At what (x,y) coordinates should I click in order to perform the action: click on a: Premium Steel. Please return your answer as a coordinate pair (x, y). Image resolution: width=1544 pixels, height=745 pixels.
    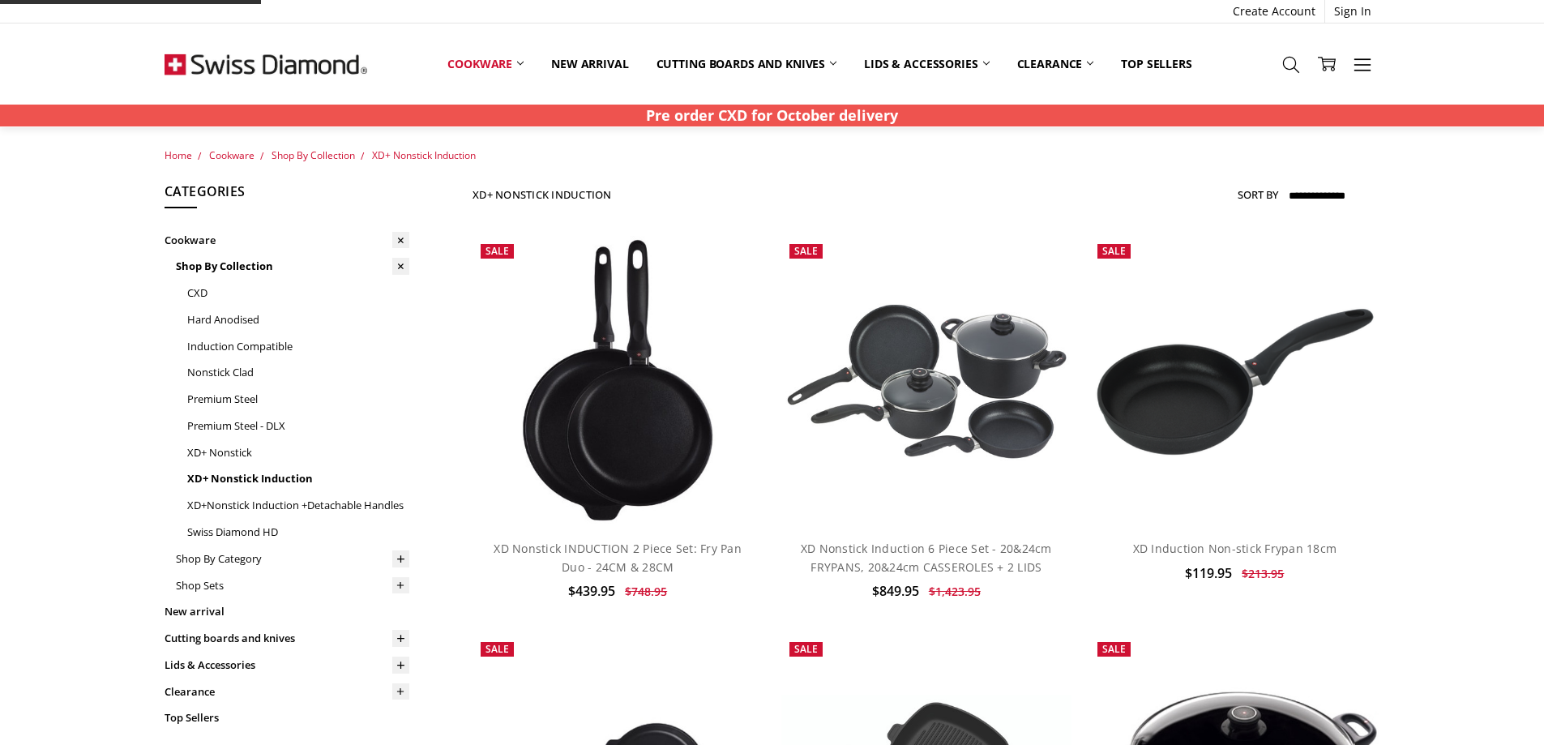
    Looking at the image, I should click on (298, 399).